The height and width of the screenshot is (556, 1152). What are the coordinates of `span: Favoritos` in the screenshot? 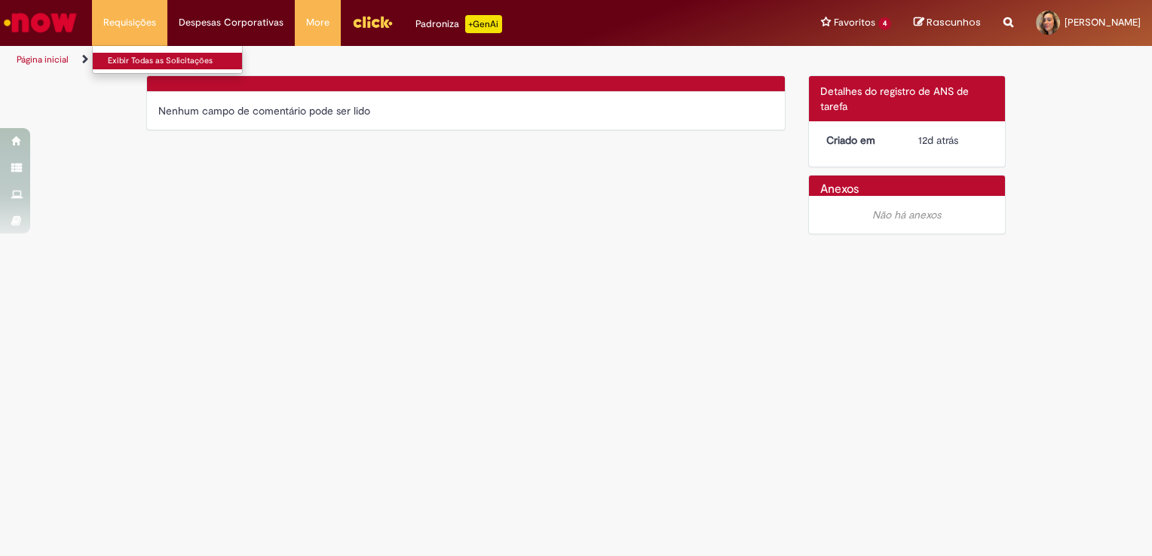 It's located at (854, 23).